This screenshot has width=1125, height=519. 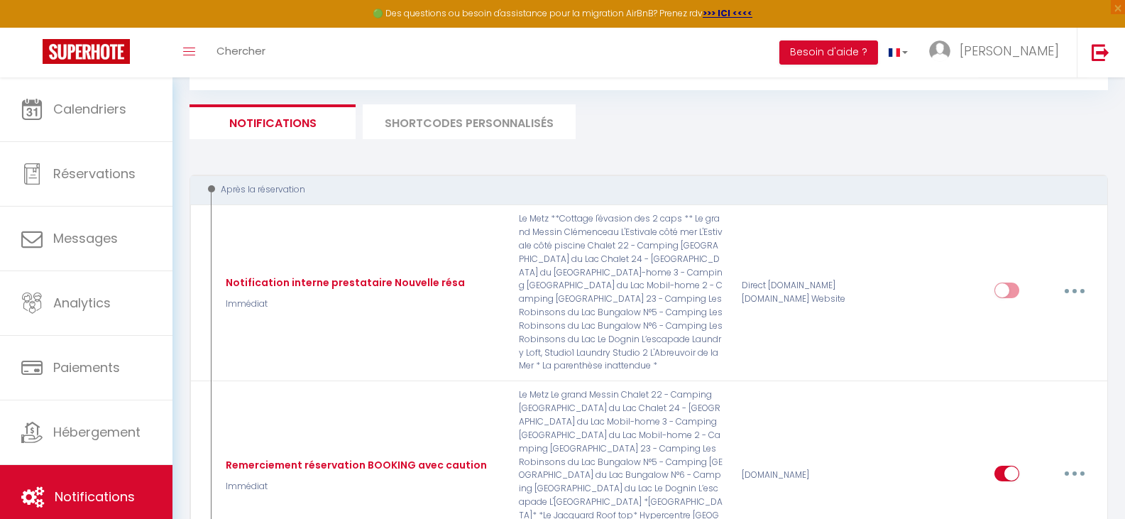 What do you see at coordinates (727, 13) in the screenshot?
I see `a: >>> ICI <<<<` at bounding box center [727, 13].